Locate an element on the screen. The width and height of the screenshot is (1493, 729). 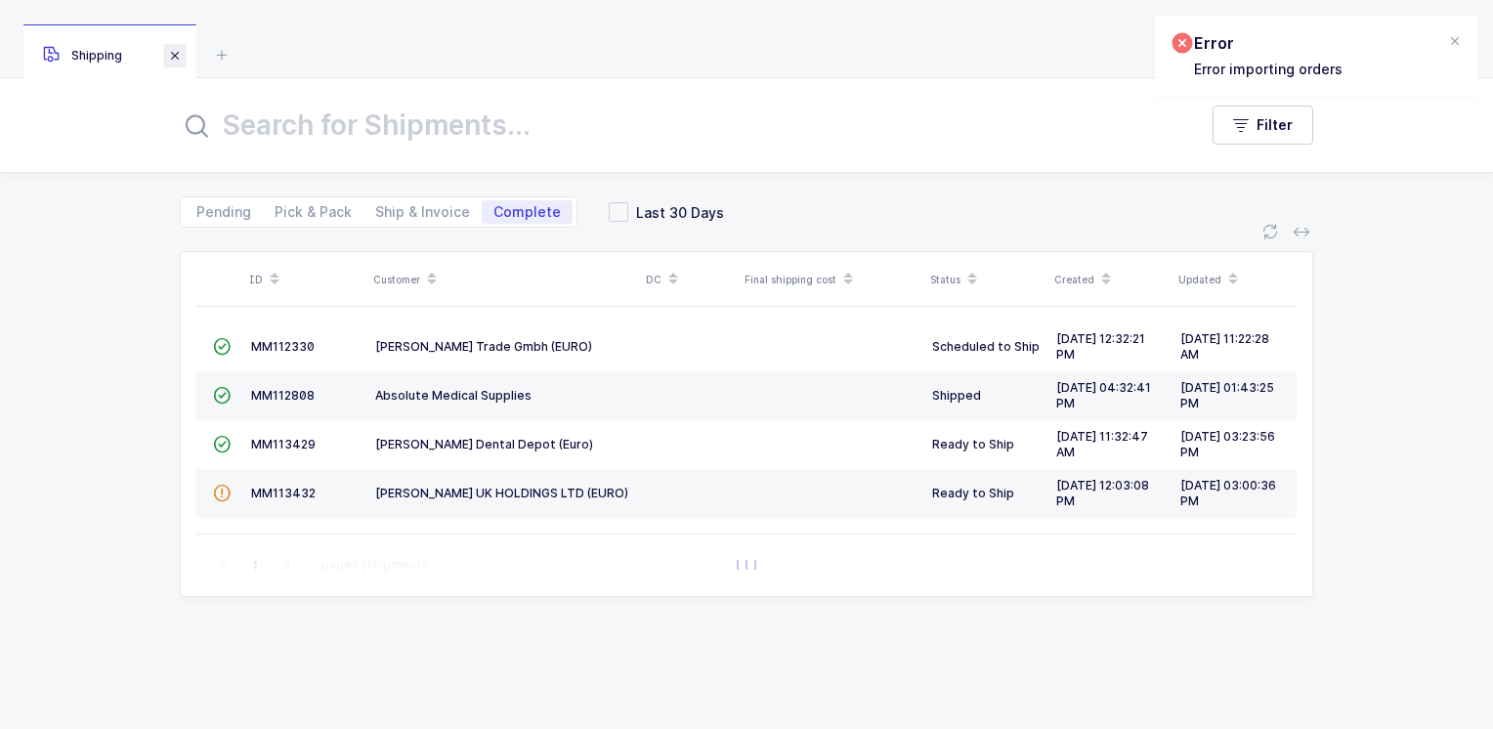
span: Absolute Medical Supplies is located at coordinates (453, 395).